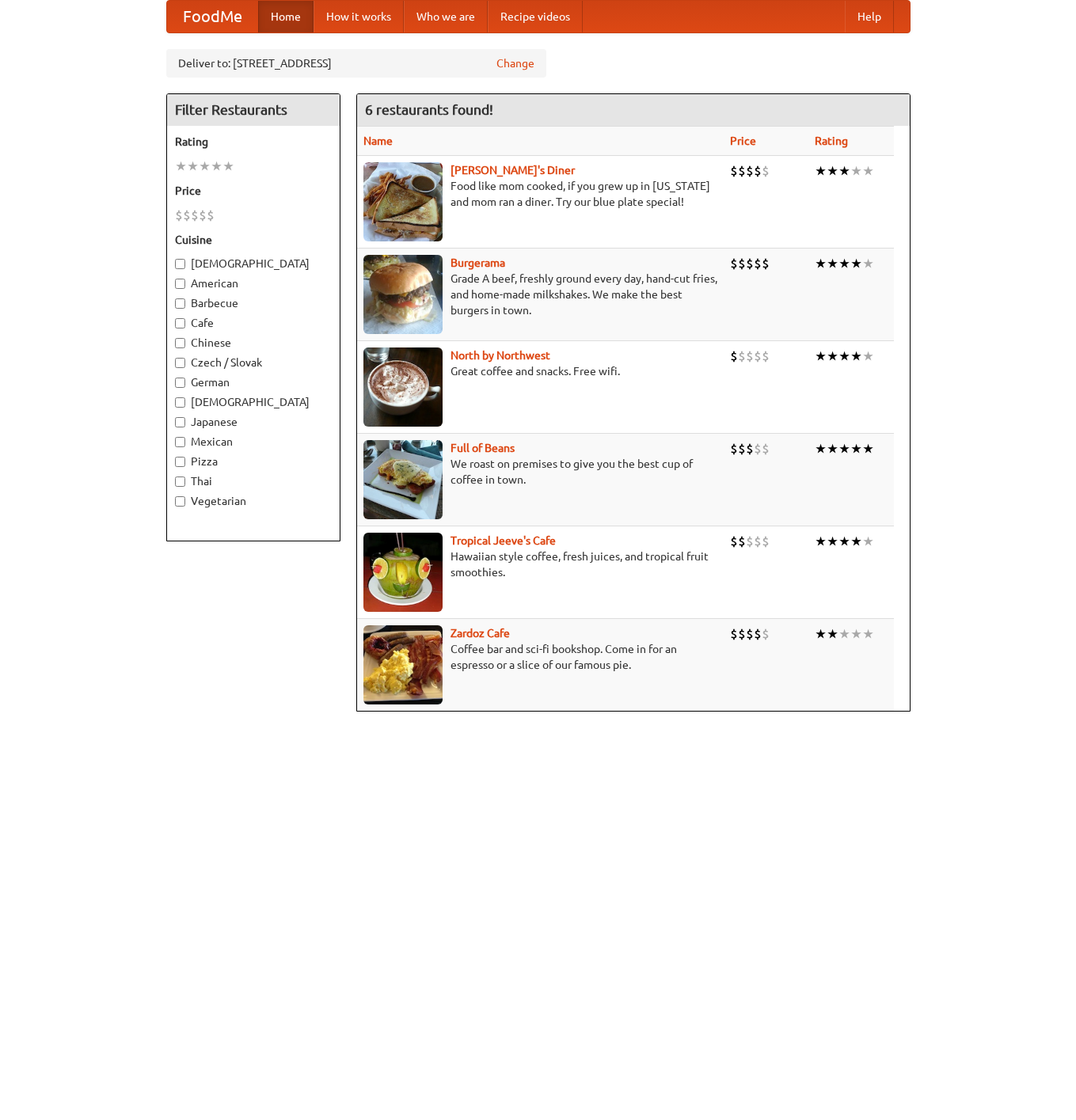  I want to click on h5: Price, so click(253, 191).